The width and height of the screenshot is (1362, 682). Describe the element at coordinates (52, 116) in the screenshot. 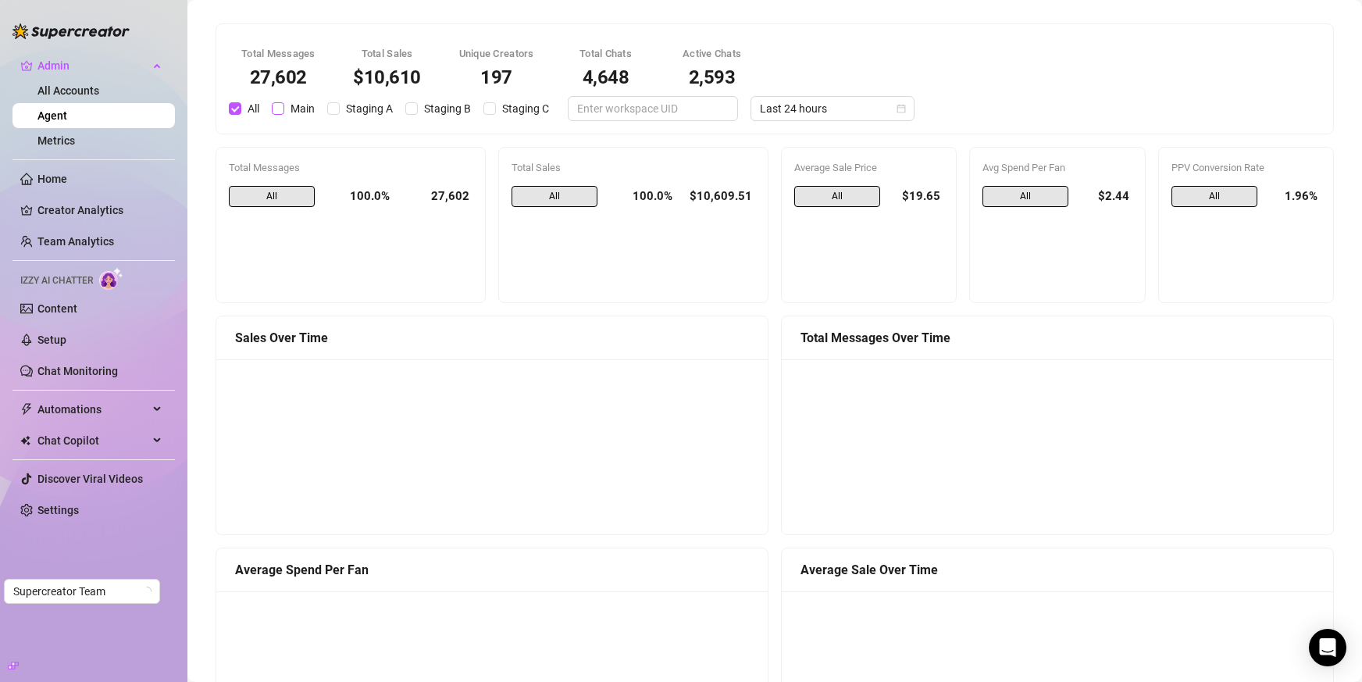

I see `a: Agent` at that location.